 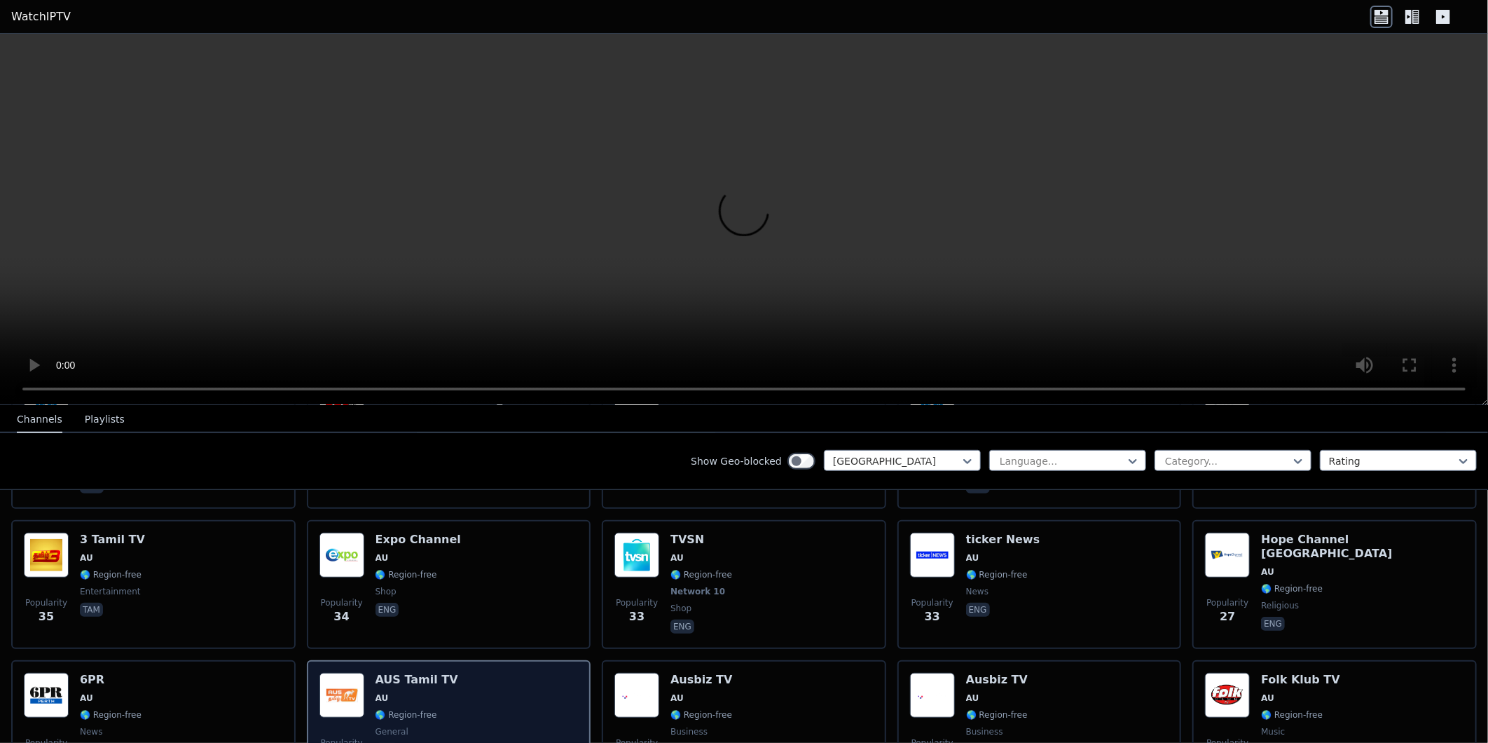 What do you see at coordinates (1273, 732) in the screenshot?
I see `span: music` at bounding box center [1273, 732].